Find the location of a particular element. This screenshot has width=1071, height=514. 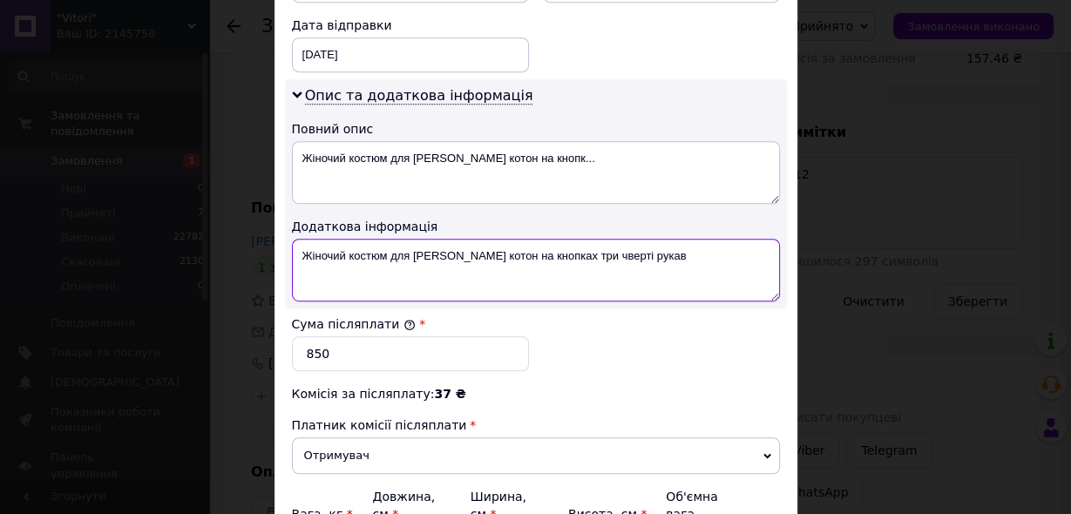

span: Опис та додаткова інформація is located at coordinates (419, 96).